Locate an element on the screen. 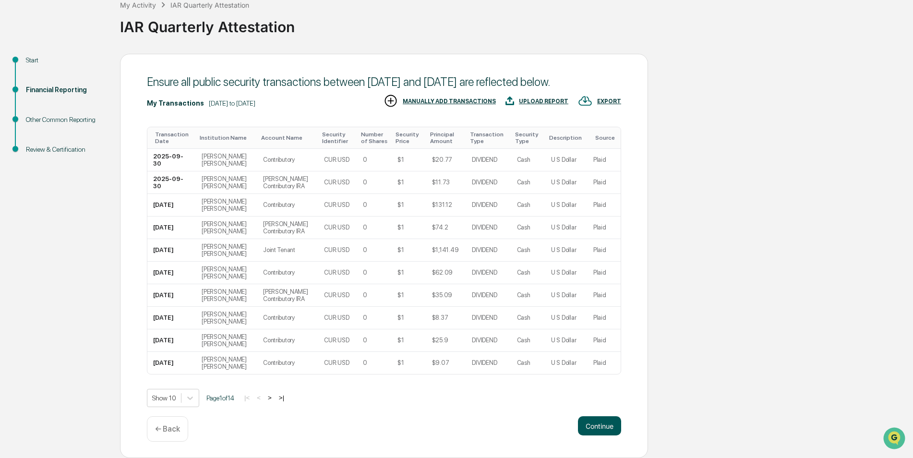 The width and height of the screenshot is (913, 458). img: UPLOAD REPORT is located at coordinates (510, 101).